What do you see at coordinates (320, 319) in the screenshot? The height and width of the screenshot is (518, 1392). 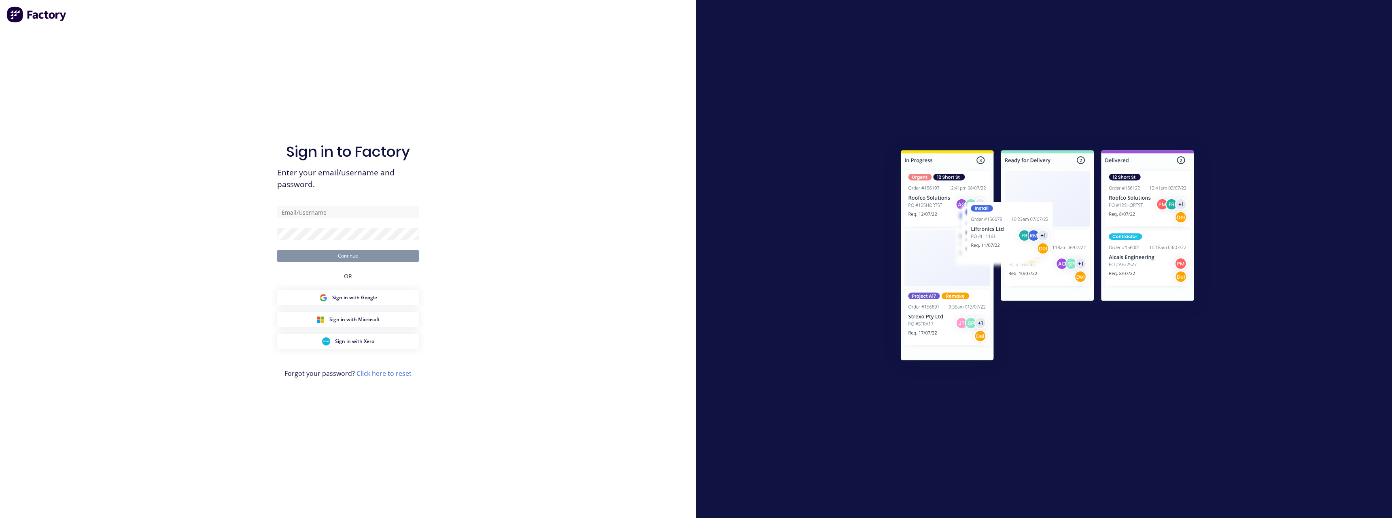 I see `img: Microsoft Sign in` at bounding box center [320, 319].